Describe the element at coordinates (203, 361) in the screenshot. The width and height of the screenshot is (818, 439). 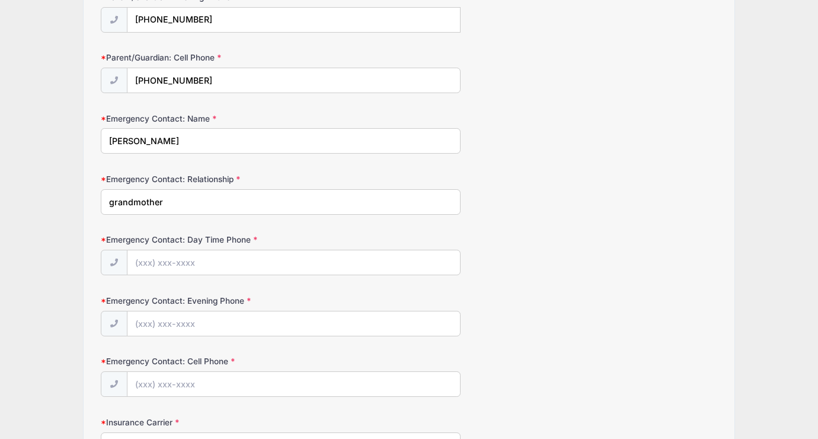
I see `label: Emergency Contact: Cell Phone` at that location.